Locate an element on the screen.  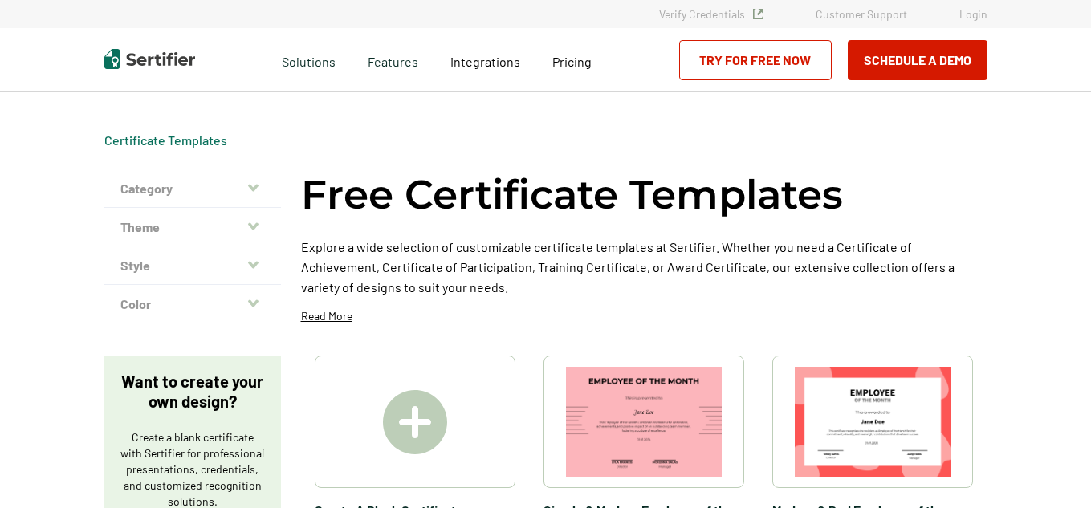
a: Try for Free Now is located at coordinates (756, 60).